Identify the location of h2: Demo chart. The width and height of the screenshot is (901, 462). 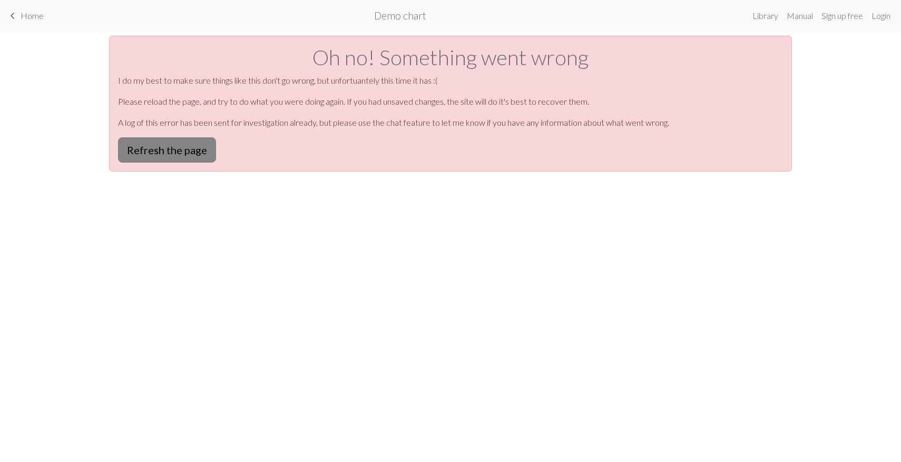
(400, 15).